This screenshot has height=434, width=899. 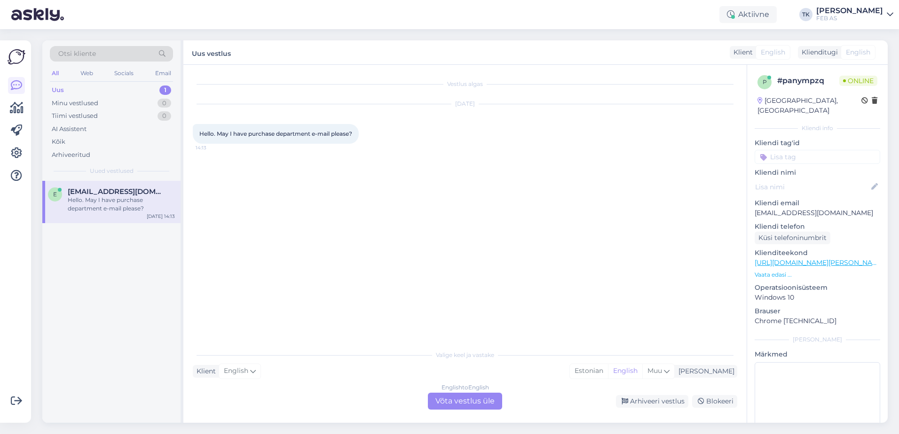 What do you see at coordinates (55, 194) in the screenshot?
I see `span: e` at bounding box center [55, 194].